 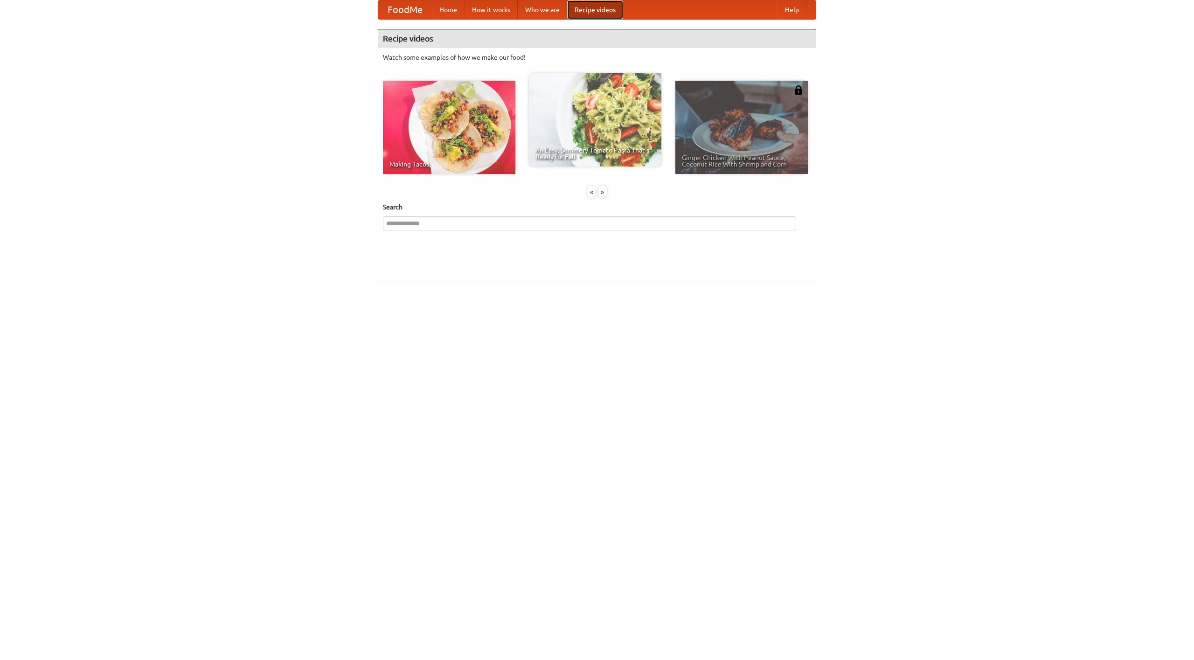 What do you see at coordinates (597, 39) in the screenshot?
I see `h4: Recipe videos` at bounding box center [597, 39].